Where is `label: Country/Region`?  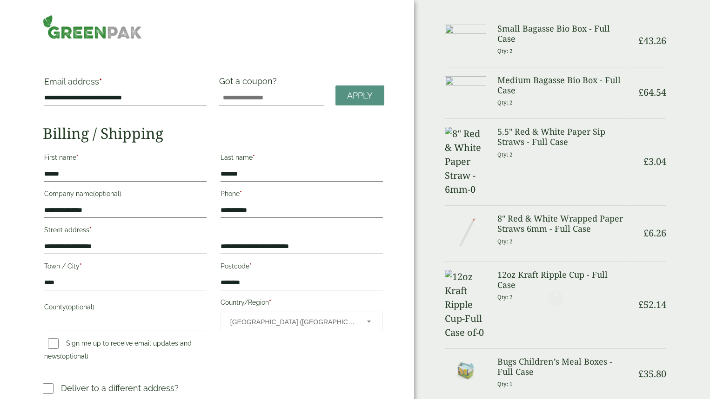
label: Country/Region is located at coordinates (301, 304).